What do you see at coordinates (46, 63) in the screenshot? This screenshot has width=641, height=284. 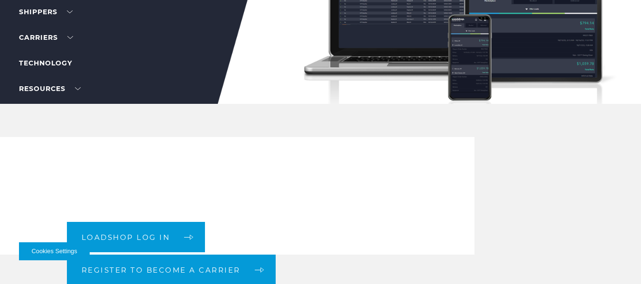 I see `a: Technology` at bounding box center [46, 63].